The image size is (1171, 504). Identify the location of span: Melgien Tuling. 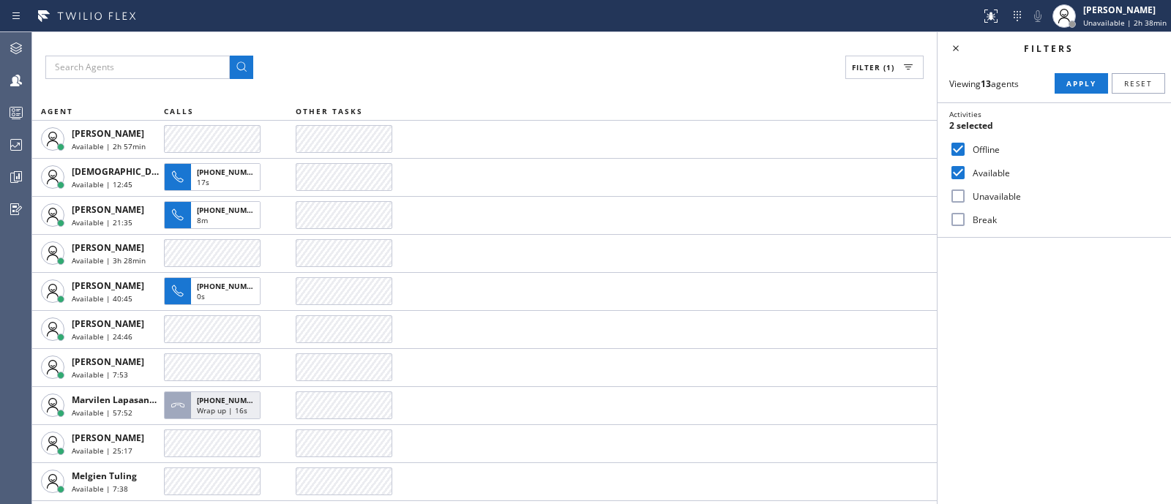
(104, 476).